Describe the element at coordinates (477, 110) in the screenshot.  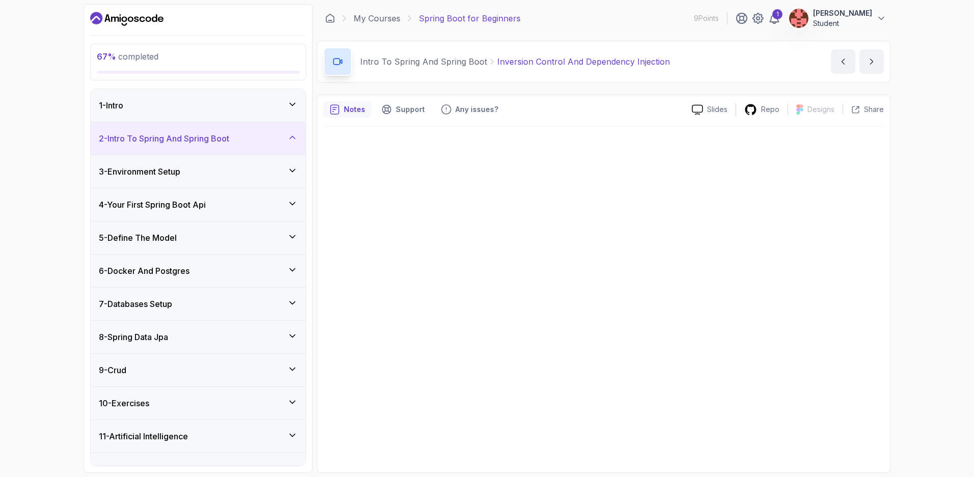
I see `p: Any issues?` at that location.